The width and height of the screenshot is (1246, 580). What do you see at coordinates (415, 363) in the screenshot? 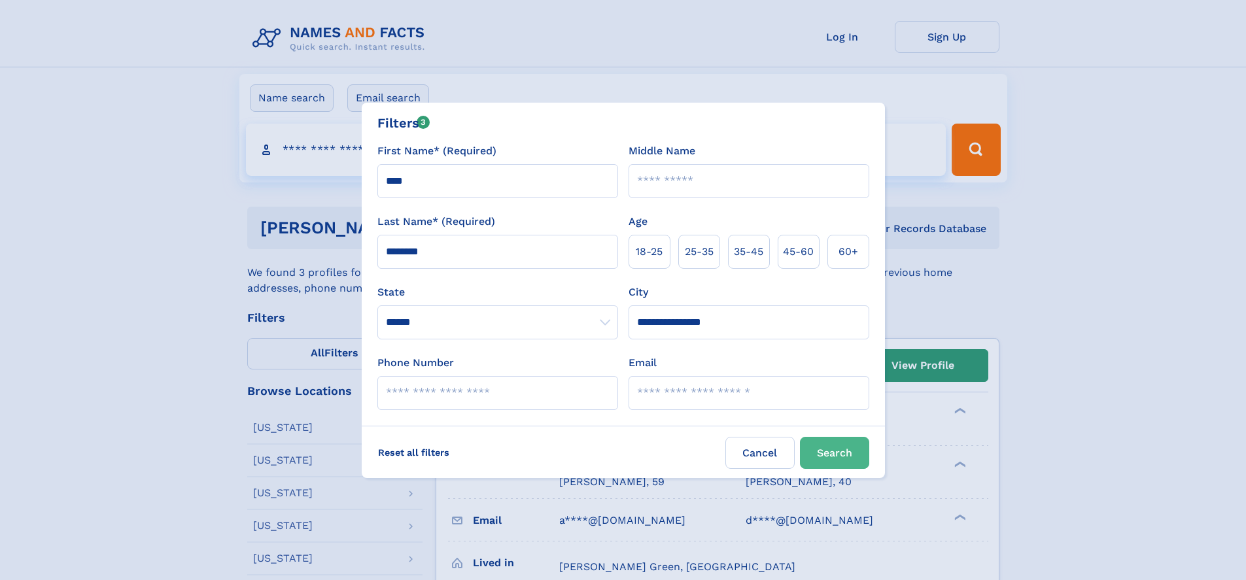
I see `label: Phone Number` at bounding box center [415, 363].